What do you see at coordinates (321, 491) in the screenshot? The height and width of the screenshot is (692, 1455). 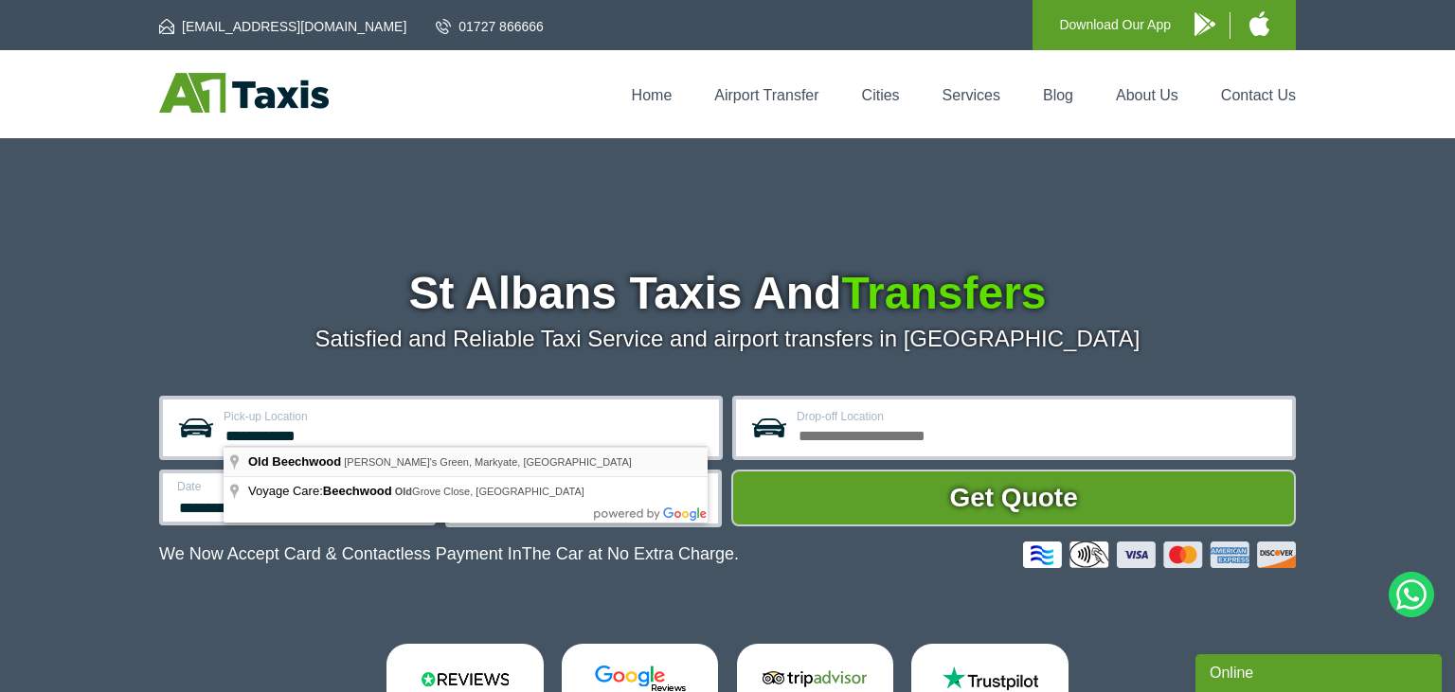 I see `span: Voyage Care:` at bounding box center [321, 491].